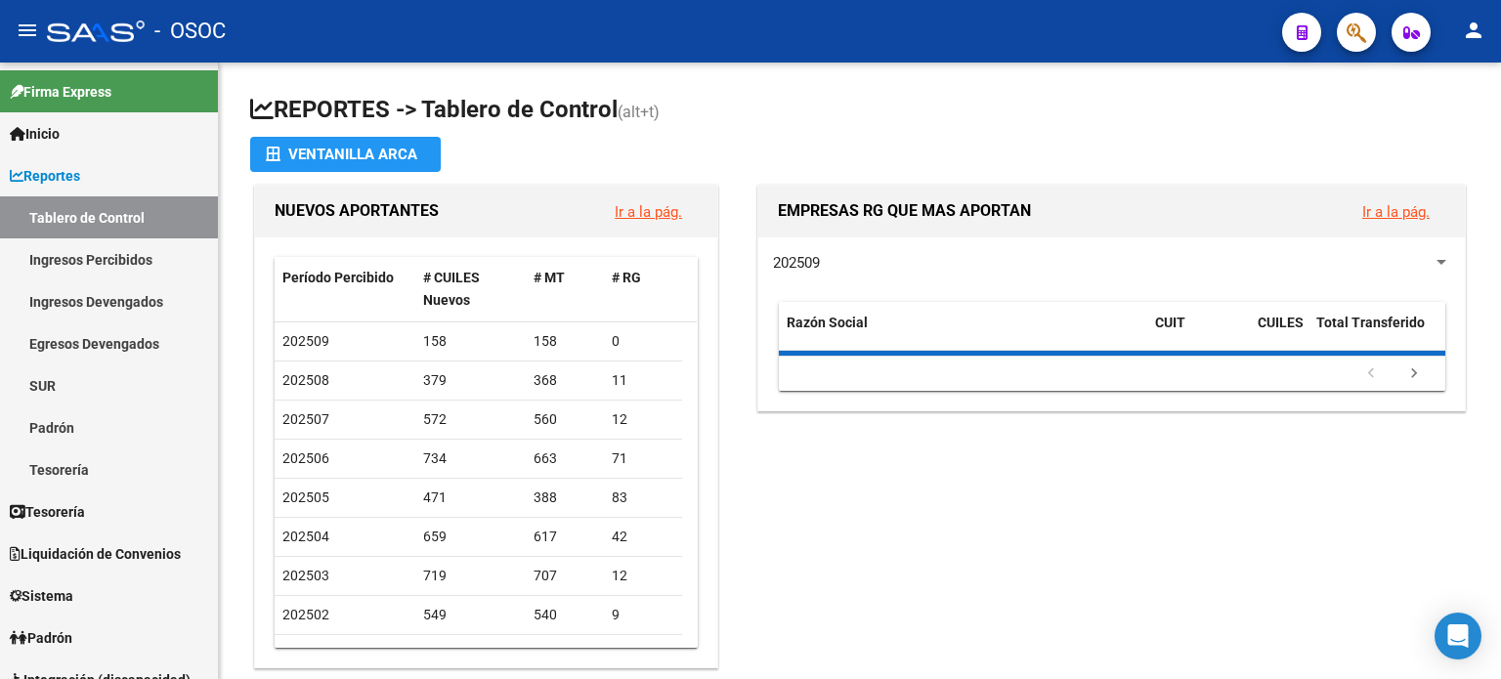  What do you see at coordinates (345, 289) in the screenshot?
I see `datatable-header-cell: Período Percibido` at bounding box center [345, 289].